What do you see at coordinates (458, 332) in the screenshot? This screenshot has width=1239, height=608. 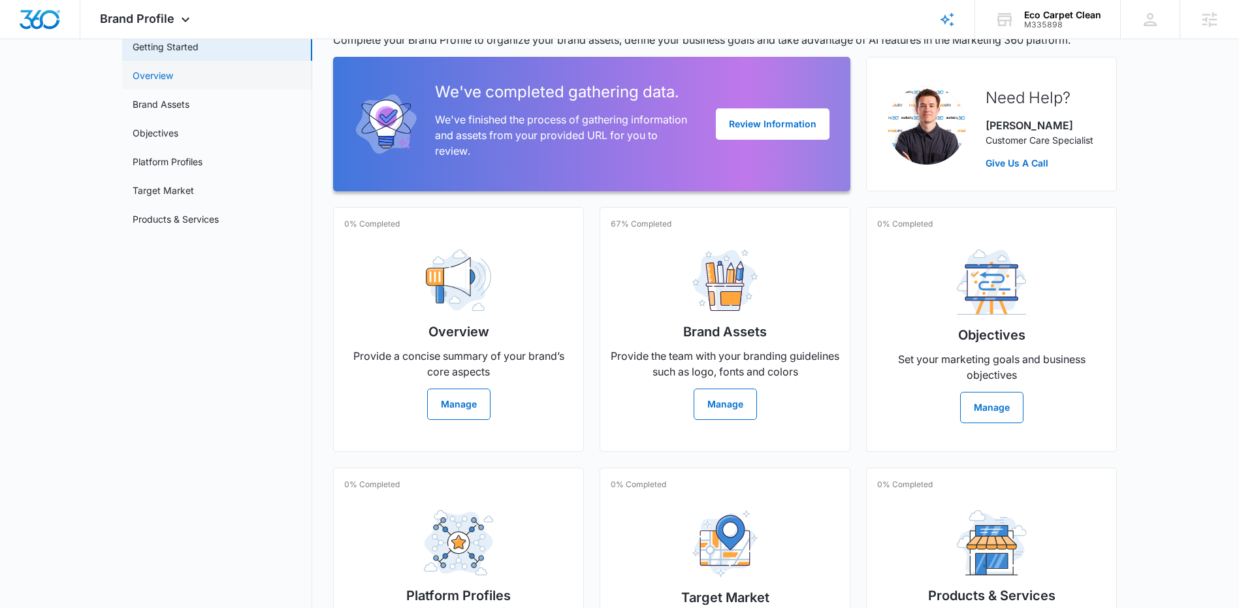 I see `h2: Overview` at bounding box center [458, 332].